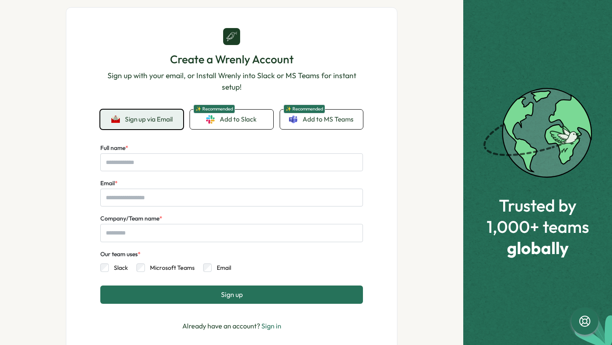  I want to click on a: ✨ RecommendedAdd to Slack, so click(231, 119).